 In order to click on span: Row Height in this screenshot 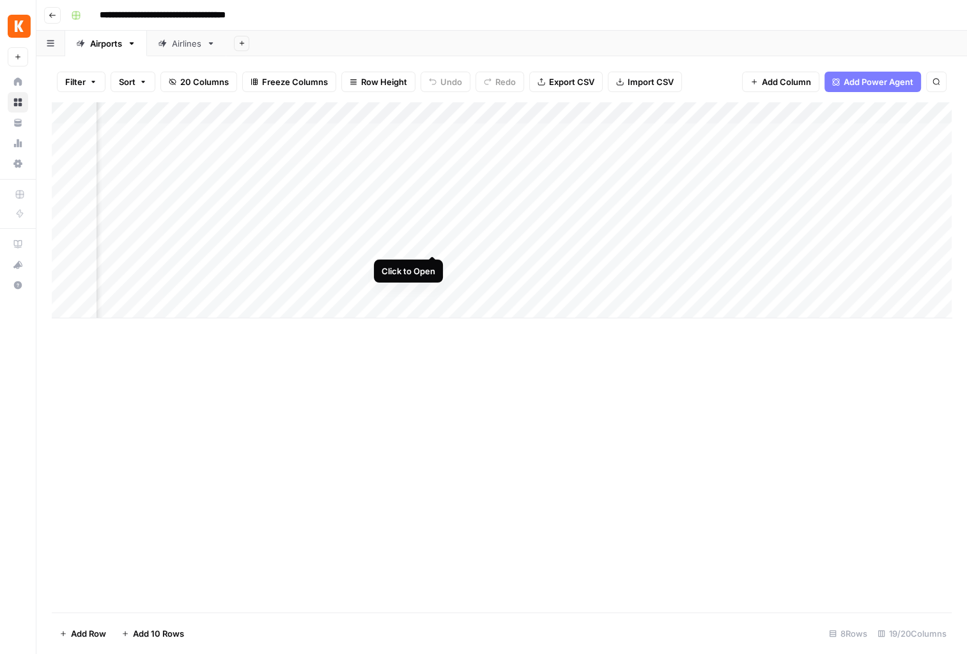, I will do `click(384, 82)`.